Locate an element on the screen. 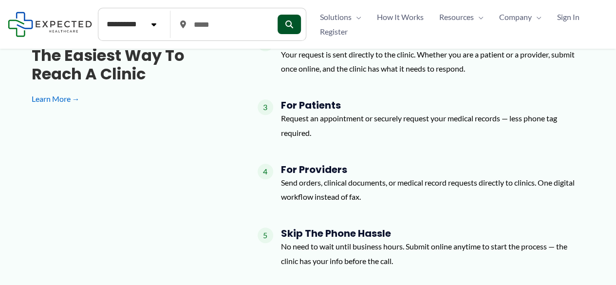 This screenshot has width=616, height=285. p: Send orders, clinical documents, or medical record requests directly to clinics. One digital work... is located at coordinates (433, 189).